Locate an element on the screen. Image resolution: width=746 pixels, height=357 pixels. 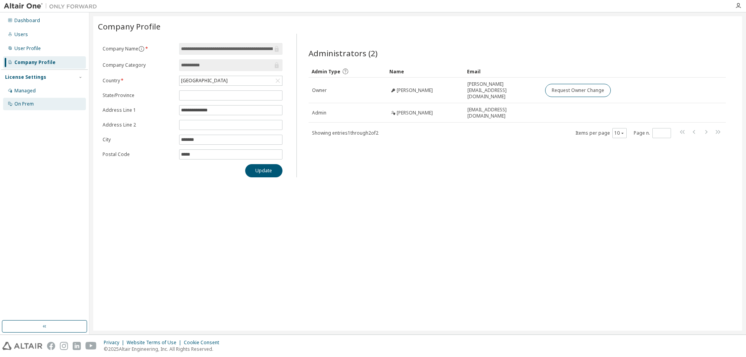
span: Company Profile is located at coordinates (129, 26).